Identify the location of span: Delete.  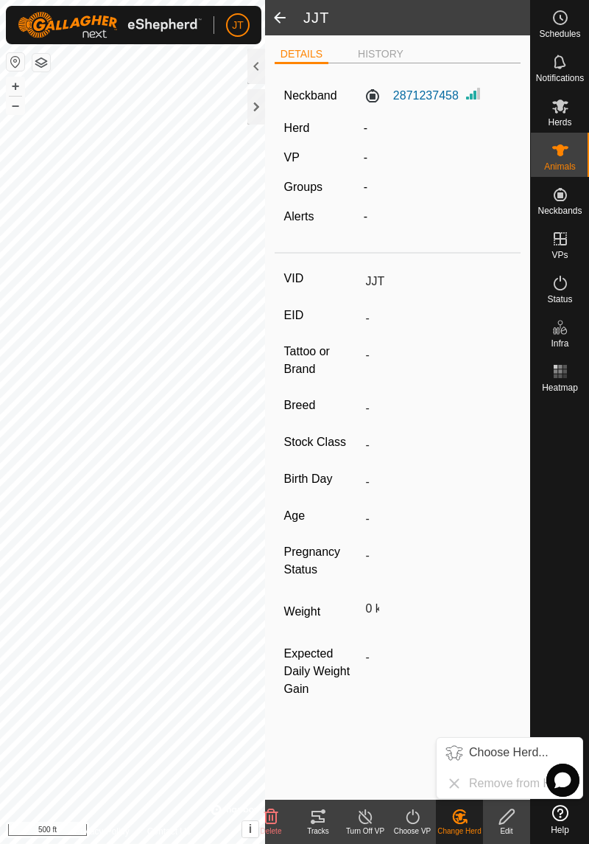
(271, 830).